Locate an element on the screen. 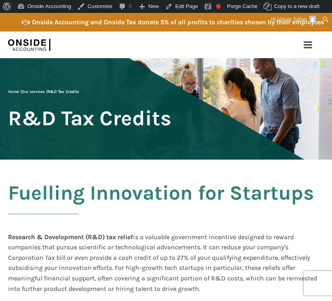  span: Visual Safari is located at coordinates (292, 19).